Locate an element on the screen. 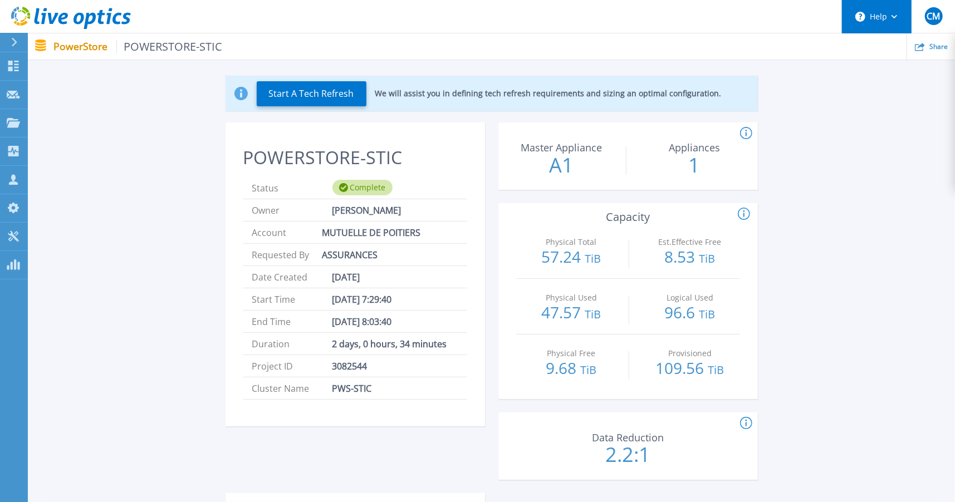  p: Master Appliance is located at coordinates (561, 148).